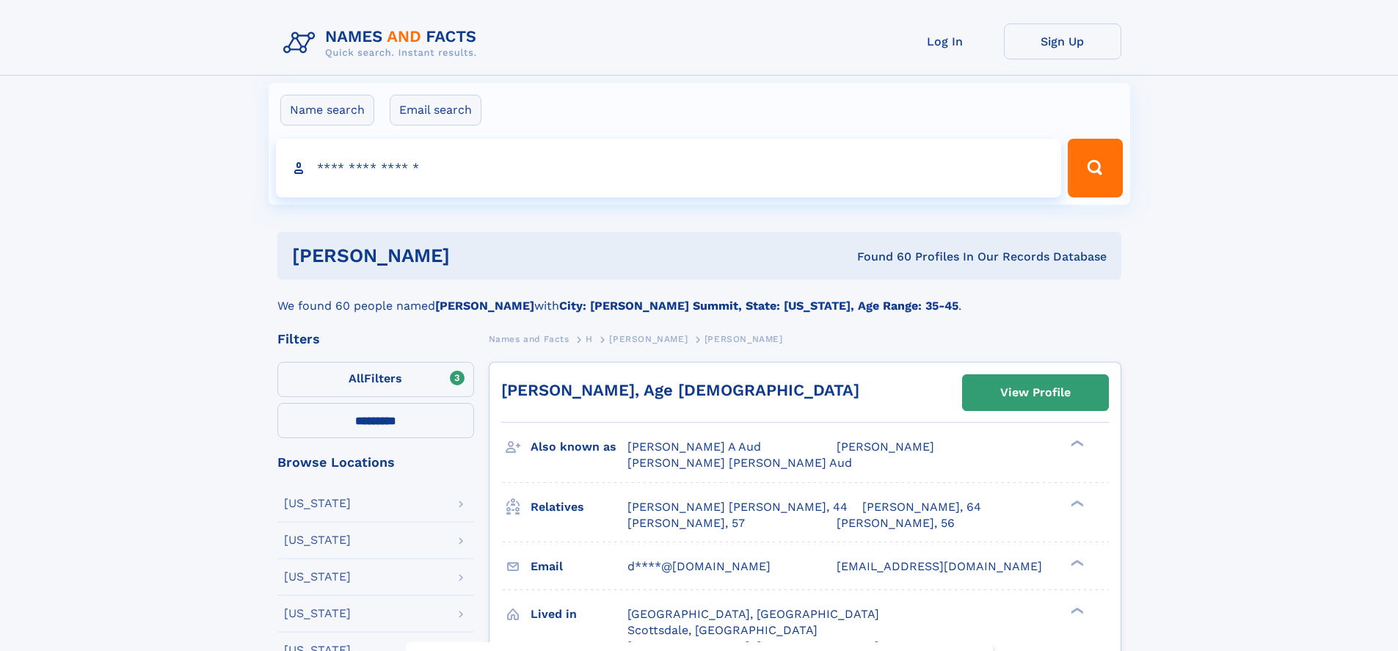 The width and height of the screenshot is (1398, 651). Describe the element at coordinates (435, 110) in the screenshot. I see `label: Email search` at that location.